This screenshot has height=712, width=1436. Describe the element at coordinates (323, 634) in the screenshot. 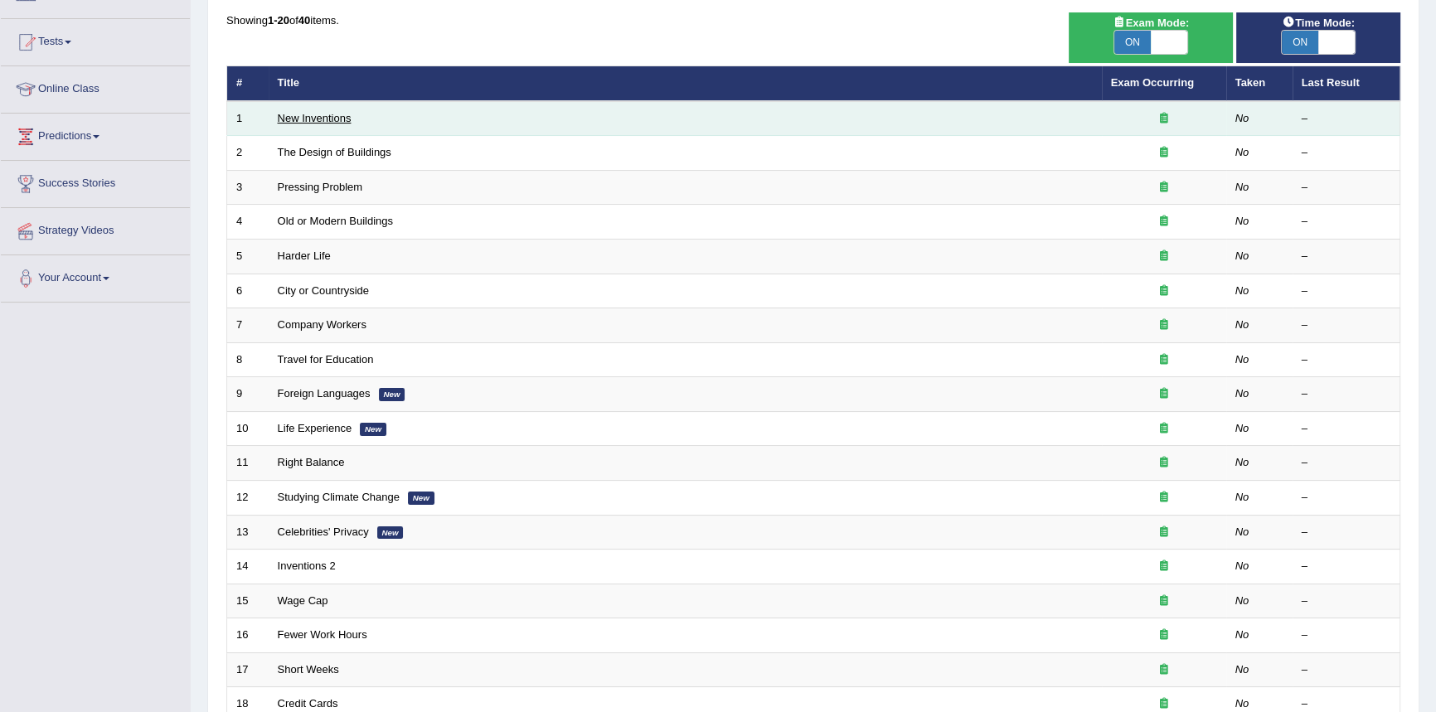

I see `a: Fewer Work Hours` at that location.